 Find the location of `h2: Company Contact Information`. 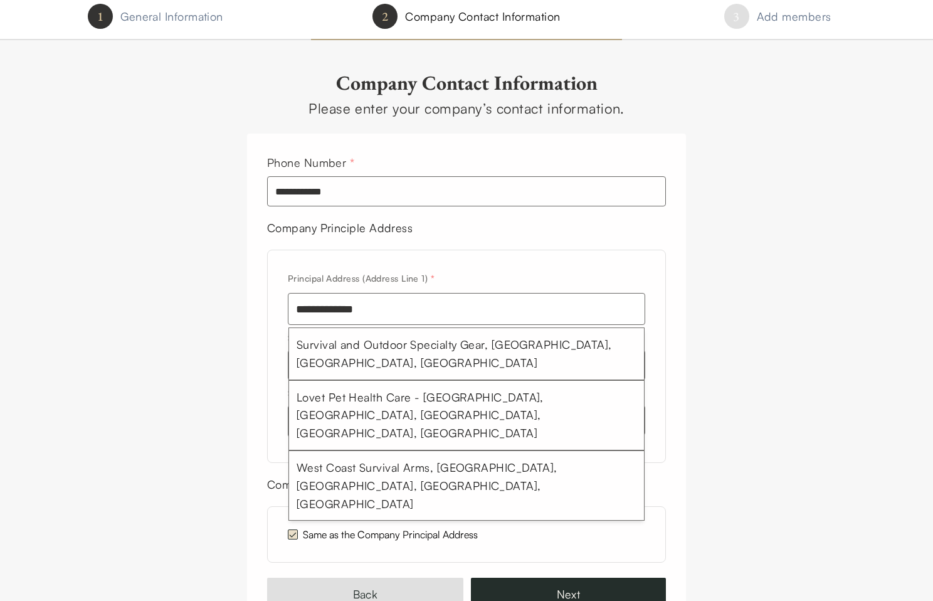

h2: Company Contact Information is located at coordinates (467, 83).